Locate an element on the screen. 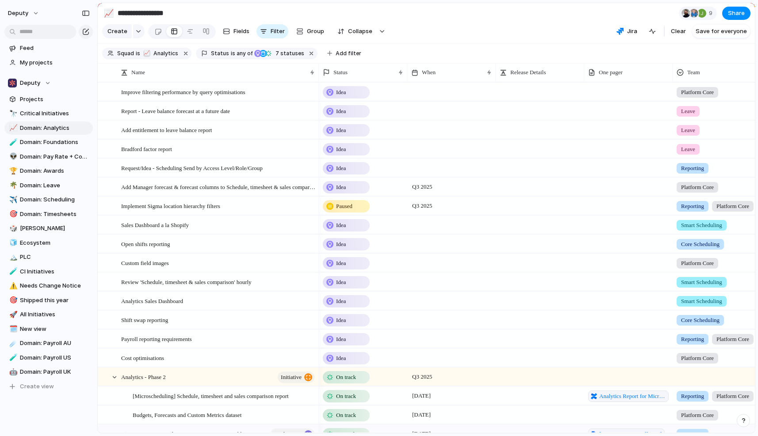  button: Save for everyone is located at coordinates (721, 31).